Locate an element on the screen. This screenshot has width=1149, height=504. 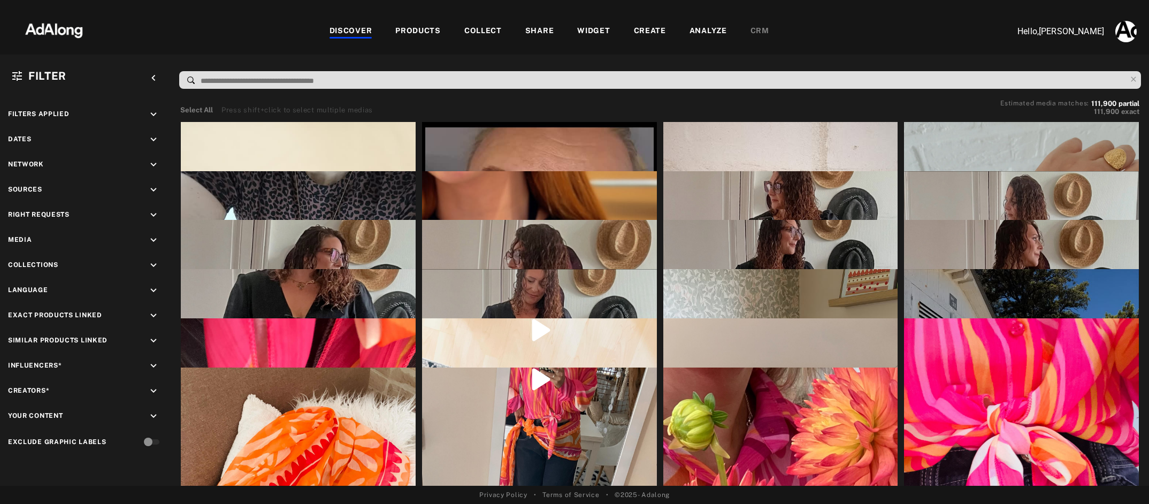
div: SHARE is located at coordinates (540, 32).